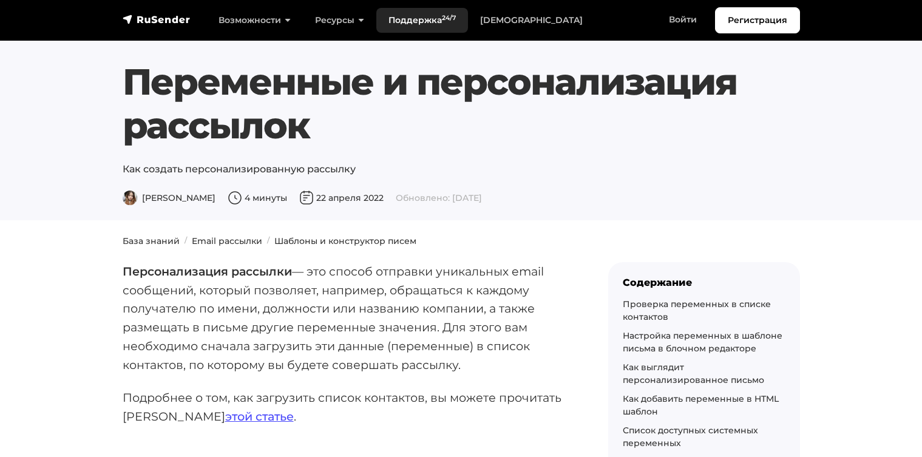 This screenshot has height=457, width=922. Describe the element at coordinates (157, 19) in the screenshot. I see `img: RuSender` at that location.